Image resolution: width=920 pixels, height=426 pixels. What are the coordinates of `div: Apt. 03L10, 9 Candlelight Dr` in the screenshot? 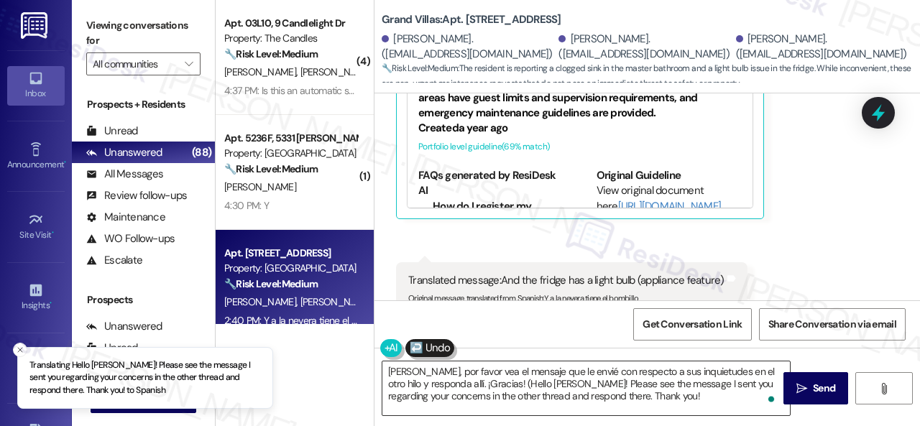 It's located at (290, 23).